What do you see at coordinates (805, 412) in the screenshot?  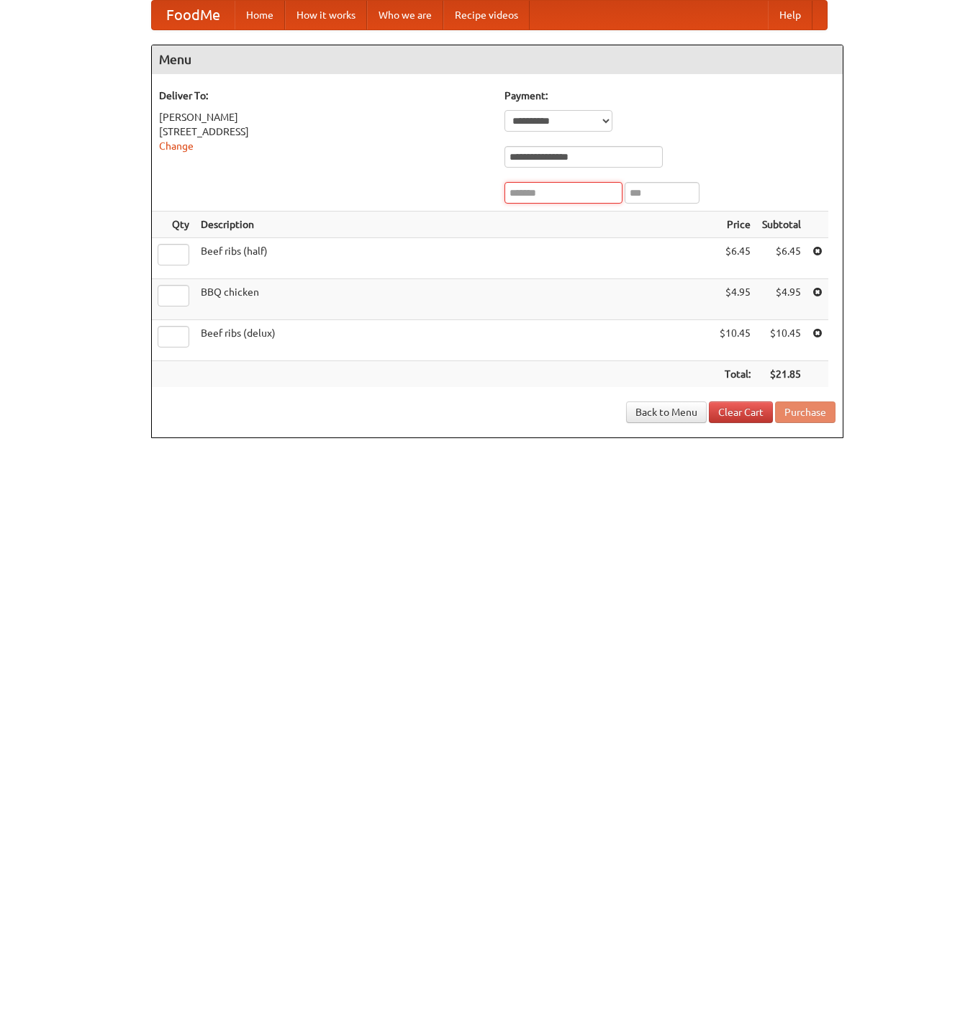 I see `button: Purchase` at bounding box center [805, 412].